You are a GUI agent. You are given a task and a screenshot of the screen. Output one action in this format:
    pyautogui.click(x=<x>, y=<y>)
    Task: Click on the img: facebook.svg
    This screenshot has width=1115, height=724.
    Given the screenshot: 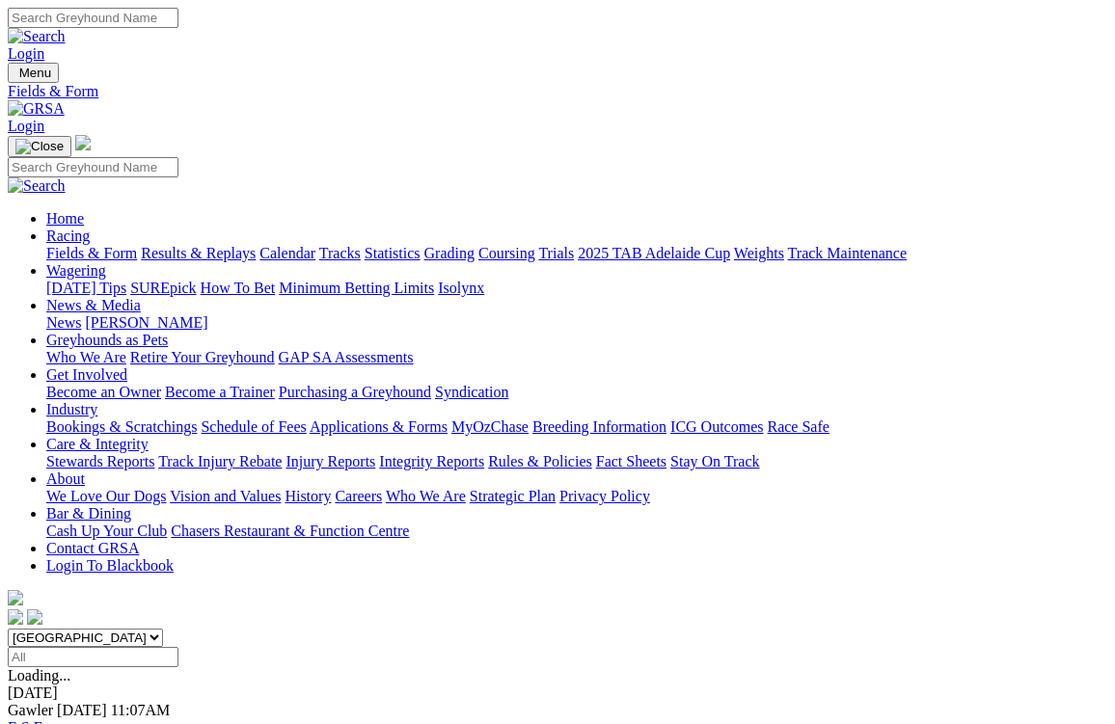 What is the action you would take?
    pyautogui.click(x=15, y=617)
    